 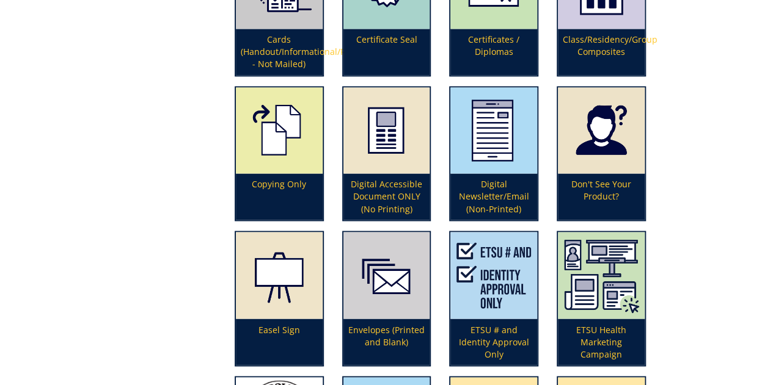 I want to click on img: eflyer-59838ae8965085.60431837.png, so click(x=387, y=131).